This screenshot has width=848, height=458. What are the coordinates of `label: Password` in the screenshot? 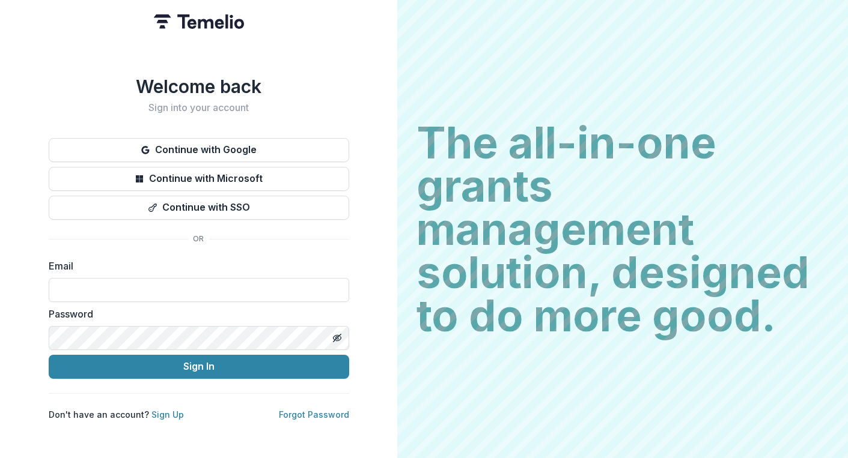 It's located at (195, 314).